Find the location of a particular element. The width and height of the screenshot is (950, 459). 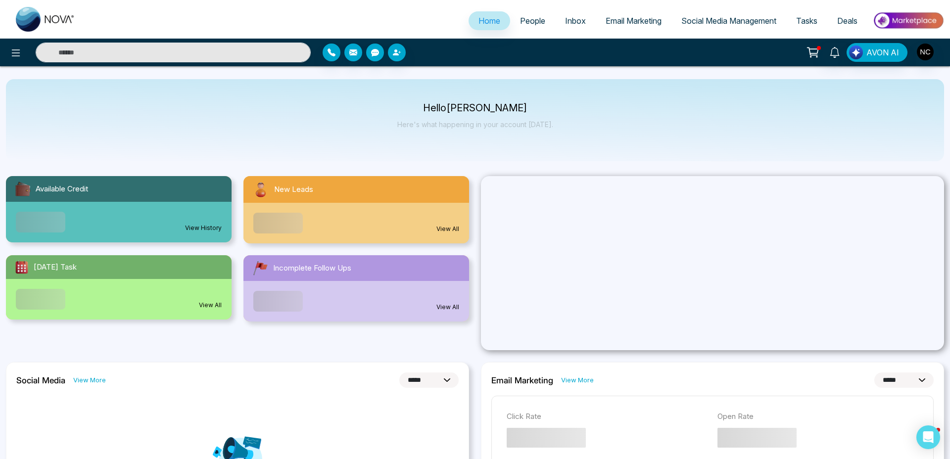

span: Home is located at coordinates (490, 21).